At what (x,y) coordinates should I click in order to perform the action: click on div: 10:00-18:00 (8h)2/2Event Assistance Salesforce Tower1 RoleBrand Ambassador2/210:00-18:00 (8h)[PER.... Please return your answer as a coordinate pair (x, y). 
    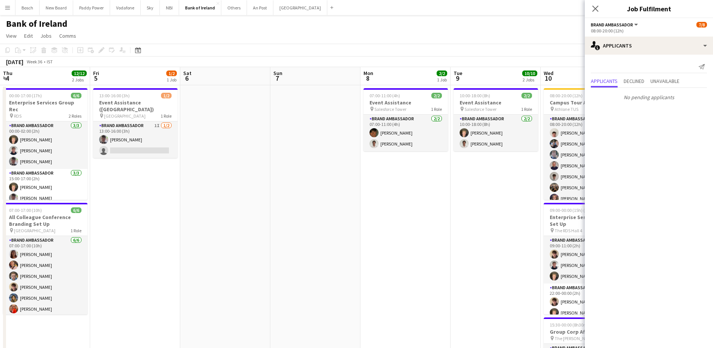
    Looking at the image, I should click on (496, 119).